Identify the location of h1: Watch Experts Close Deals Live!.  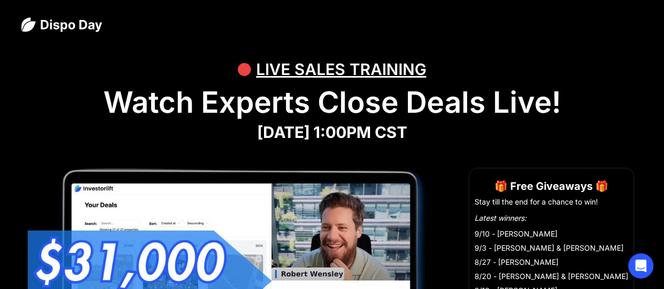
(332, 102).